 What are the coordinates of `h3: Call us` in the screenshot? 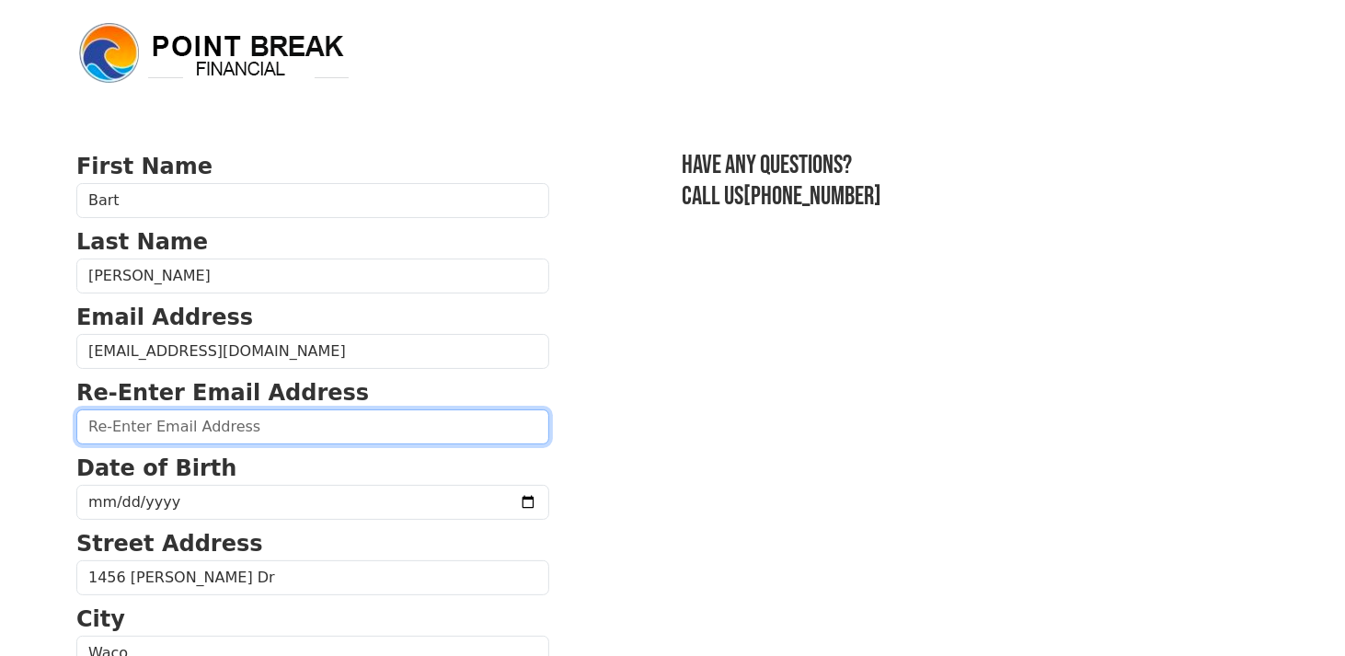 It's located at (975, 197).